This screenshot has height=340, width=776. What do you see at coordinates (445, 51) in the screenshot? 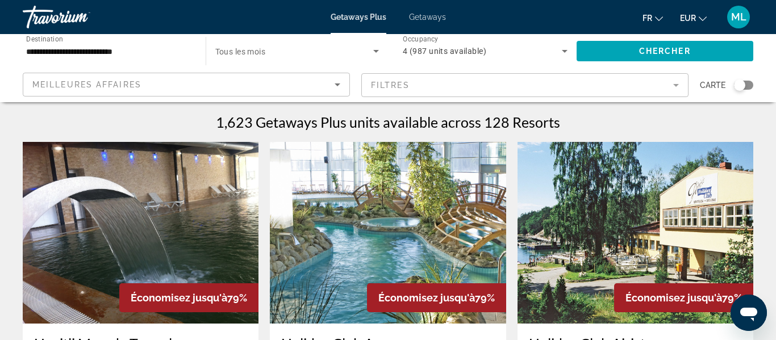
I see `span: 4 (987 units available)` at bounding box center [445, 51].